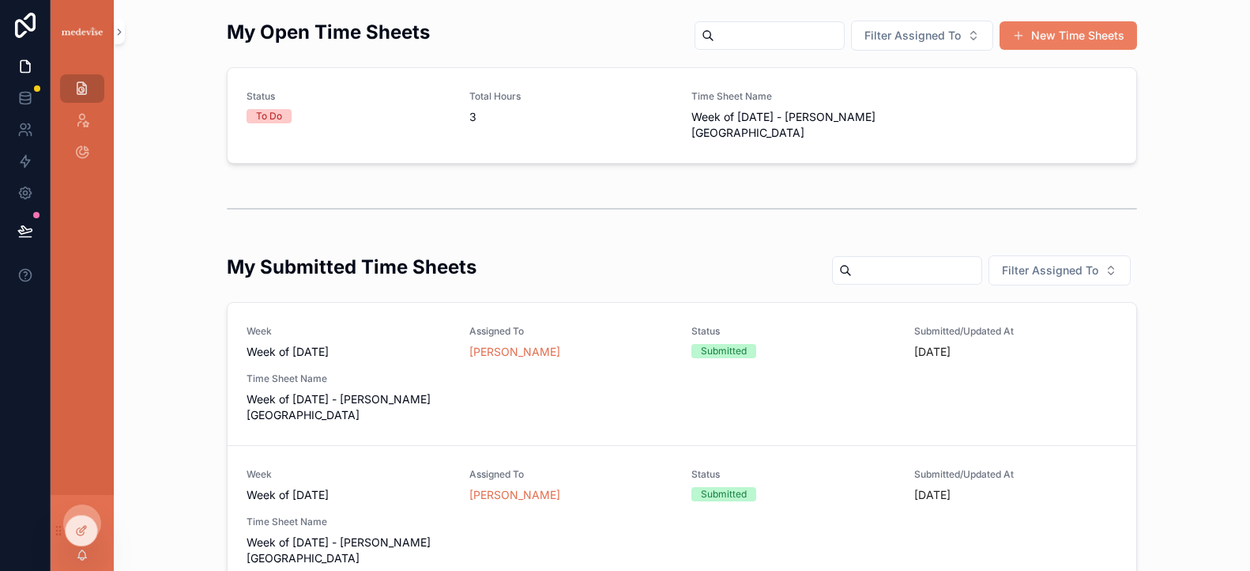 This screenshot has width=1250, height=571. I want to click on div: scrollable content, so click(82, 125).